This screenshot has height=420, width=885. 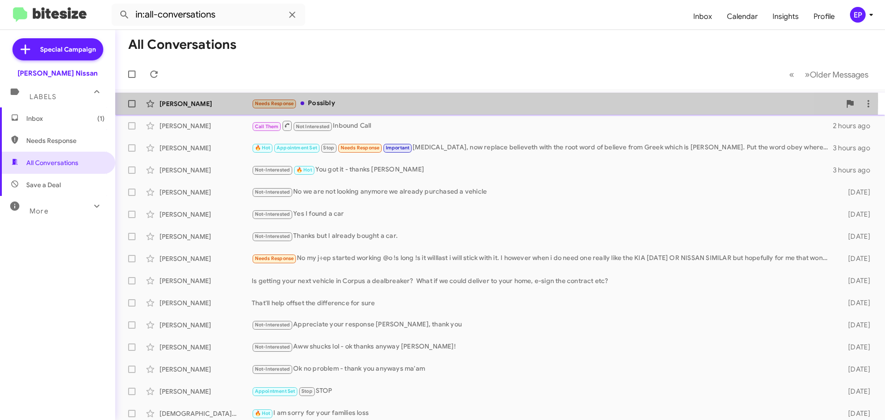 I want to click on div: Yes I found a car, so click(x=542, y=214).